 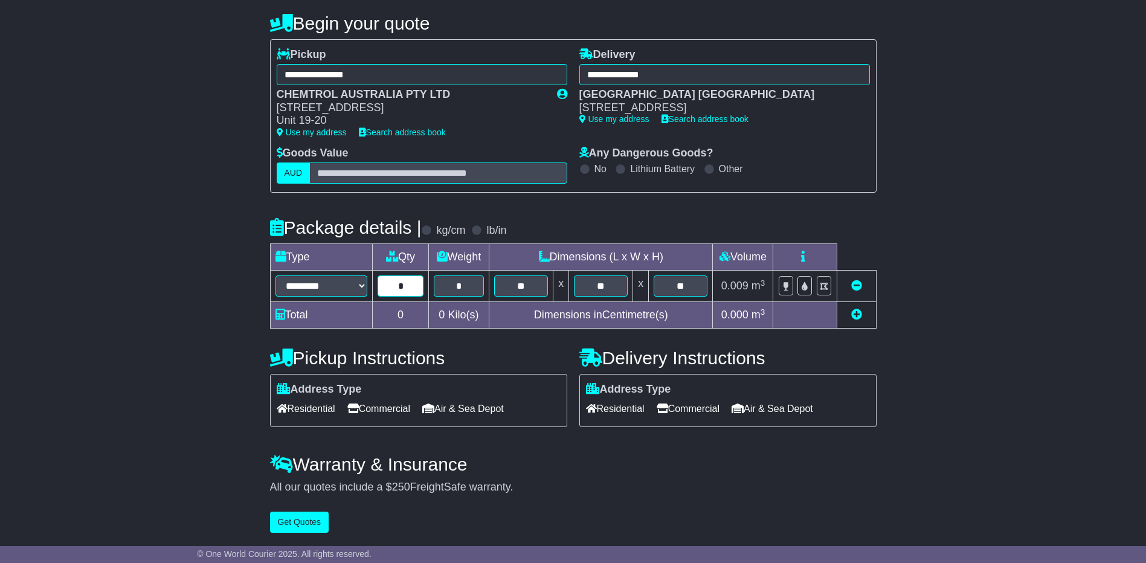 What do you see at coordinates (451, 231) in the screenshot?
I see `label: kg/cm` at bounding box center [451, 231].